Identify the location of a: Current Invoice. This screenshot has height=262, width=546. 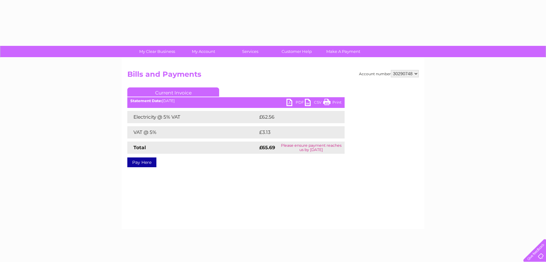
(173, 92).